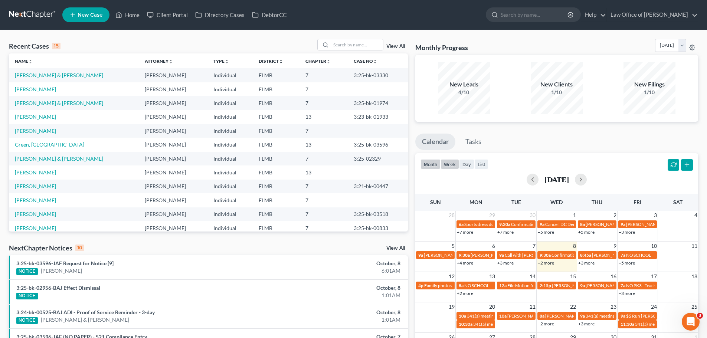  What do you see at coordinates (167, 15) in the screenshot?
I see `a: Client Portal` at bounding box center [167, 15].